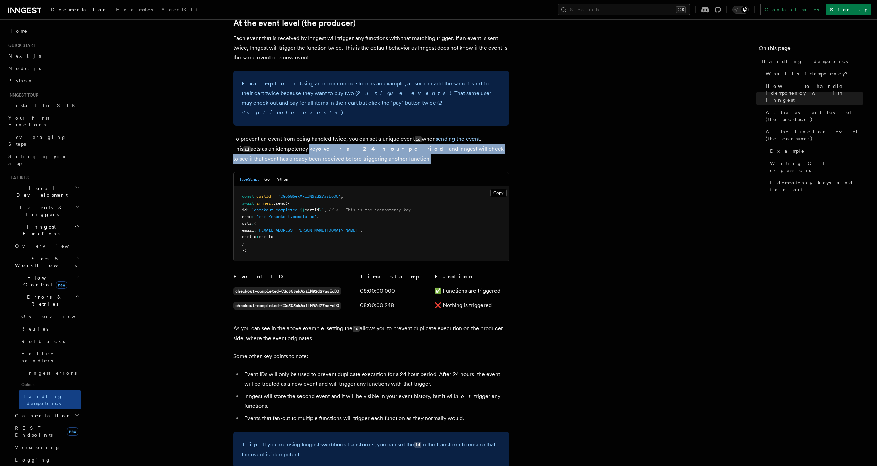  What do you see at coordinates (37, 141) in the screenshot?
I see `span: Leveraging Steps` at bounding box center [37, 141].